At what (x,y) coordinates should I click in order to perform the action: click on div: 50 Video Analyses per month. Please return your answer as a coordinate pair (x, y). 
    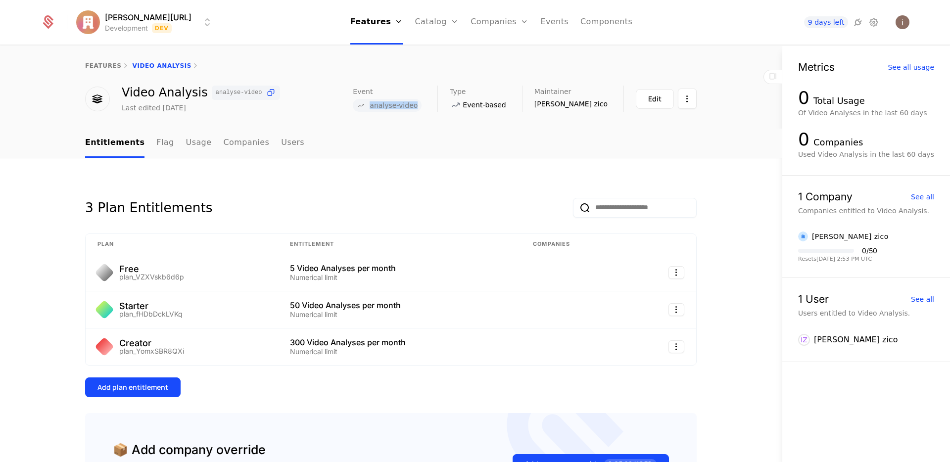
    Looking at the image, I should click on (400, 305).